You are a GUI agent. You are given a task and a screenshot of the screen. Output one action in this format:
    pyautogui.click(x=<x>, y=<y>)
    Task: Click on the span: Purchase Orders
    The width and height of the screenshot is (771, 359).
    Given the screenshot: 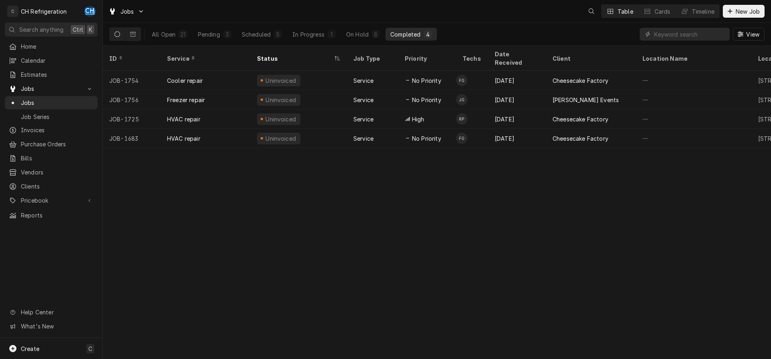 What is the action you would take?
    pyautogui.click(x=57, y=144)
    